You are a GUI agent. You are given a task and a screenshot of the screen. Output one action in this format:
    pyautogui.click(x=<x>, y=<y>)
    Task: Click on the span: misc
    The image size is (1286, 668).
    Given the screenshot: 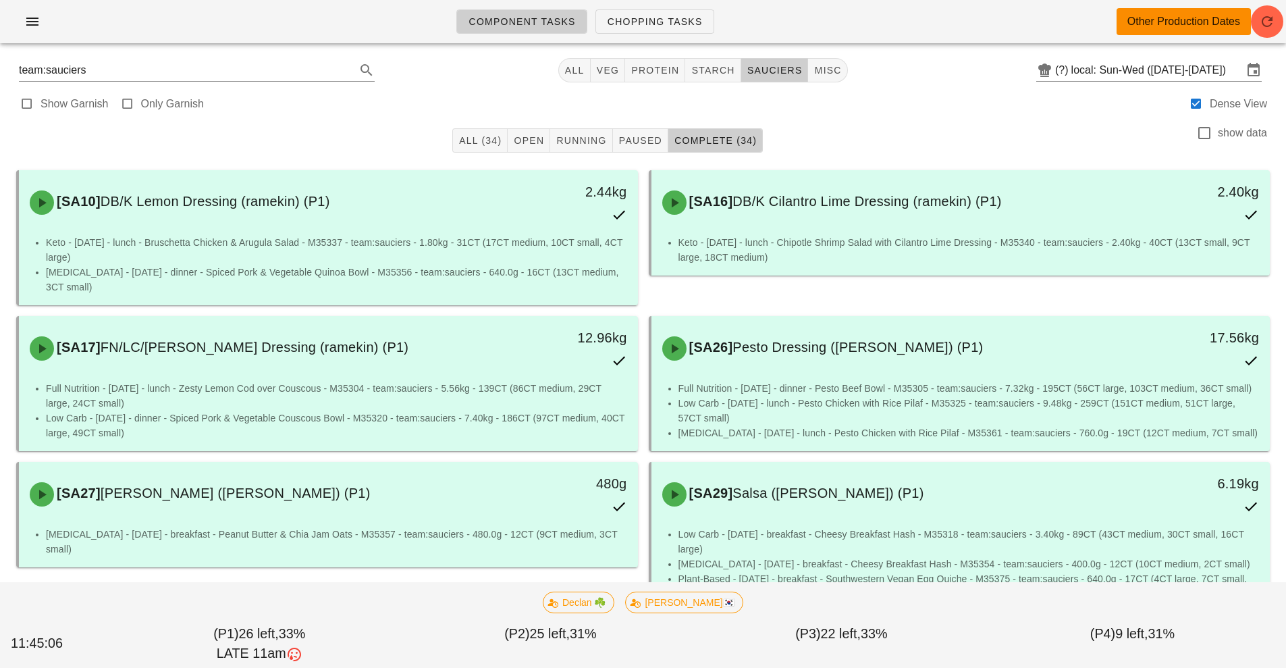 What is the action you would take?
    pyautogui.click(x=827, y=70)
    